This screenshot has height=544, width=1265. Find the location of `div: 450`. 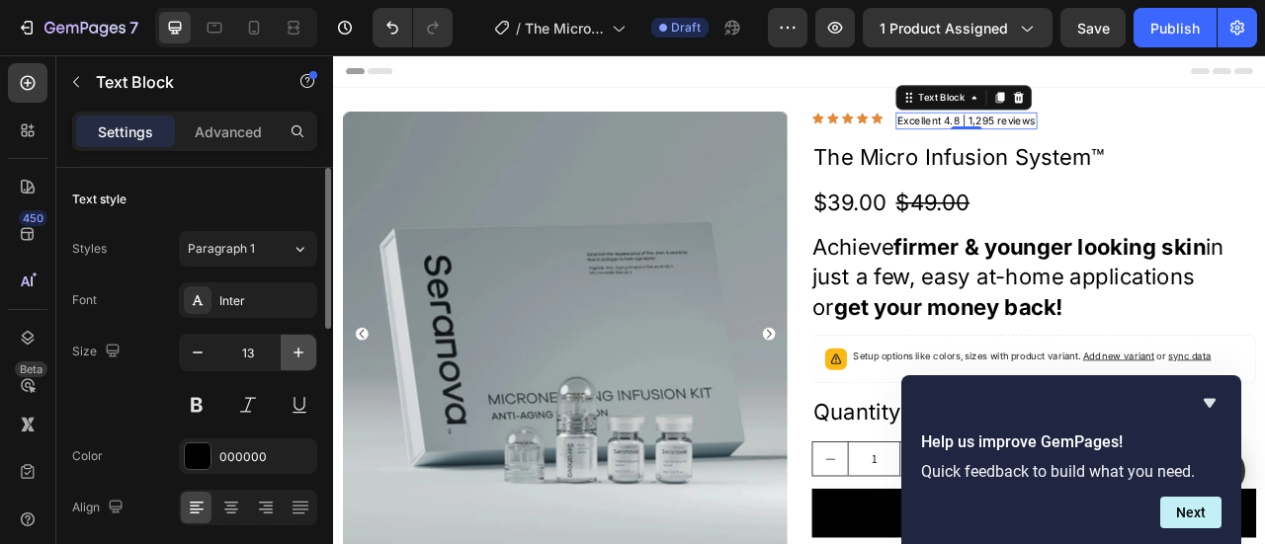

div: 450 is located at coordinates (33, 218).